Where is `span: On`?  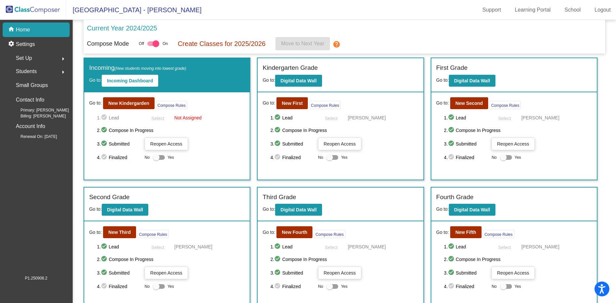
span: On is located at coordinates (165, 44).